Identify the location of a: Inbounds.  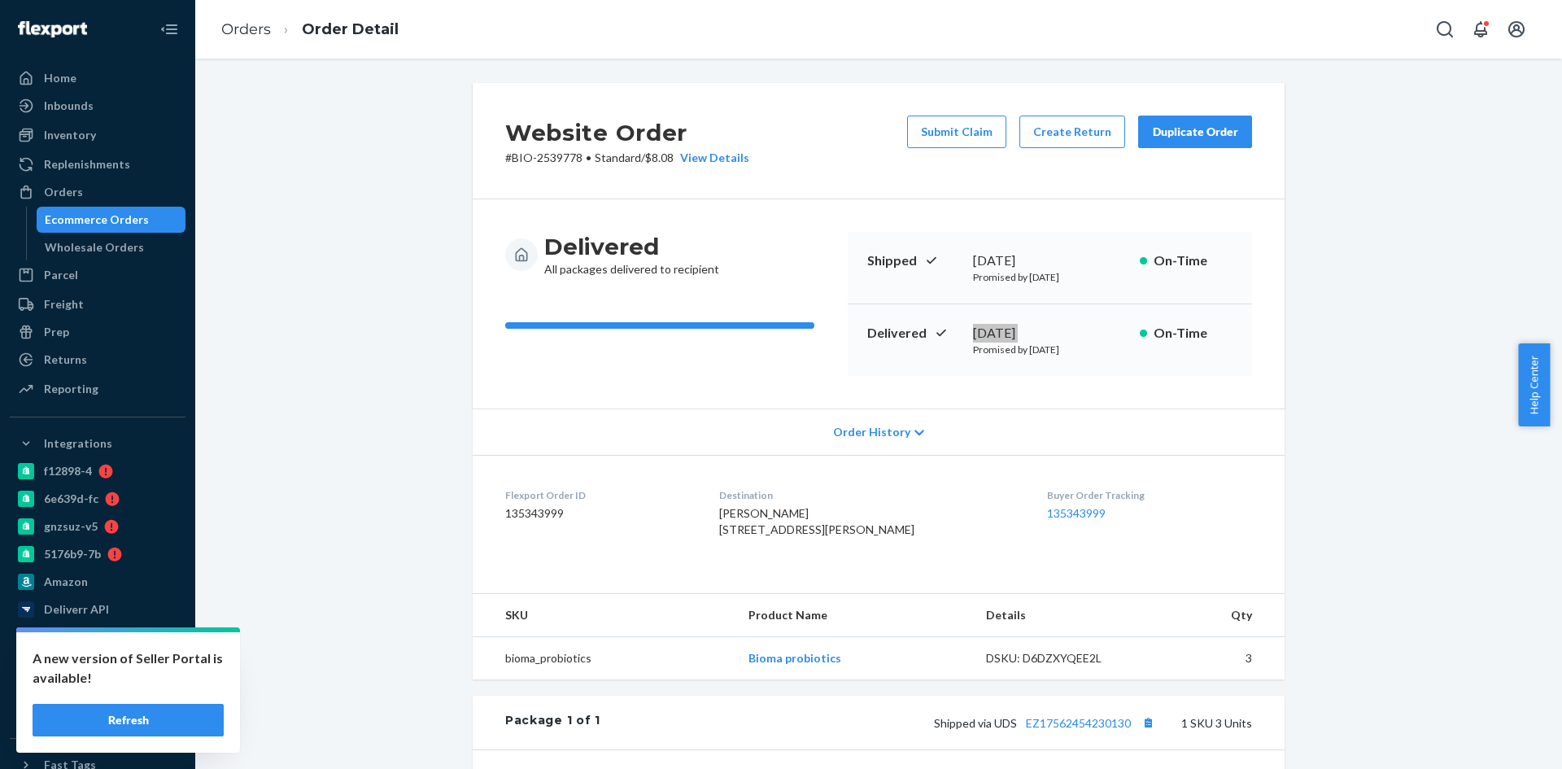
(98, 106).